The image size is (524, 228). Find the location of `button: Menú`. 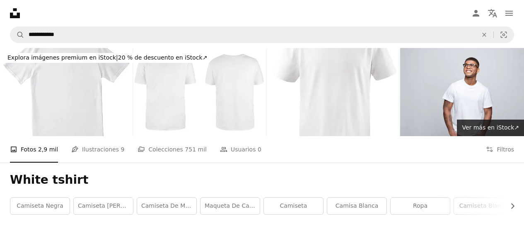

button: Menú is located at coordinates (509, 13).